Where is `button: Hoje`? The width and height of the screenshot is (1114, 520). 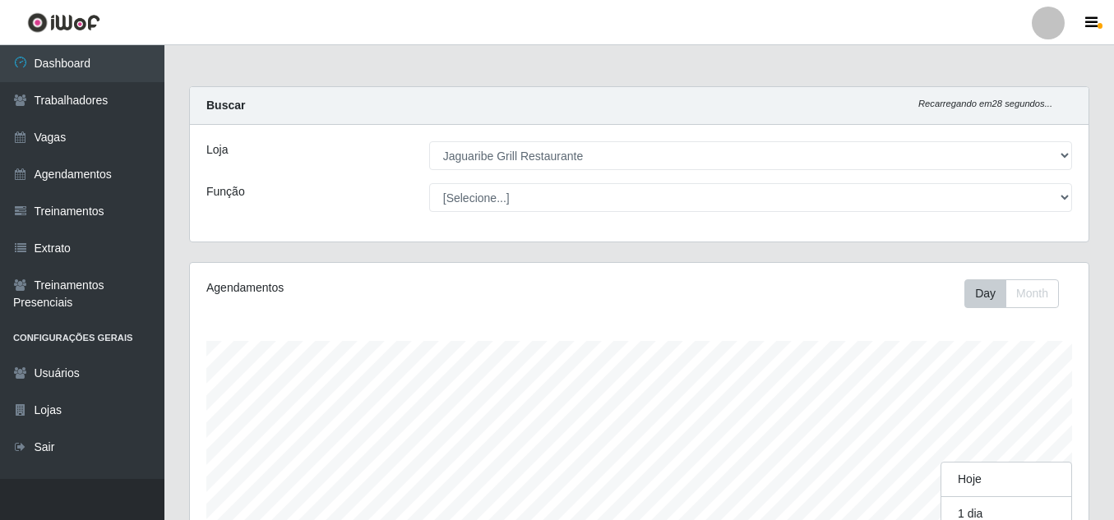
button: Hoje is located at coordinates (1006, 480).